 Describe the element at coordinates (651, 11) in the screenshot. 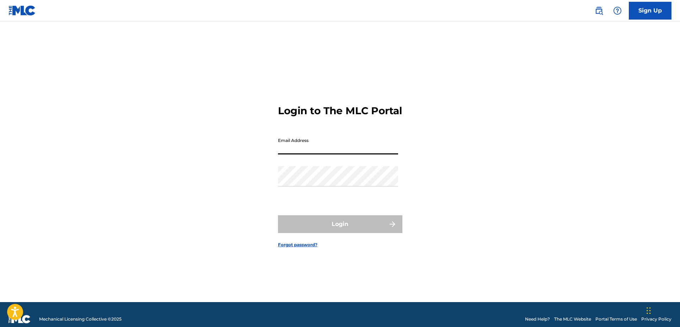

I see `a: Sign Up` at that location.